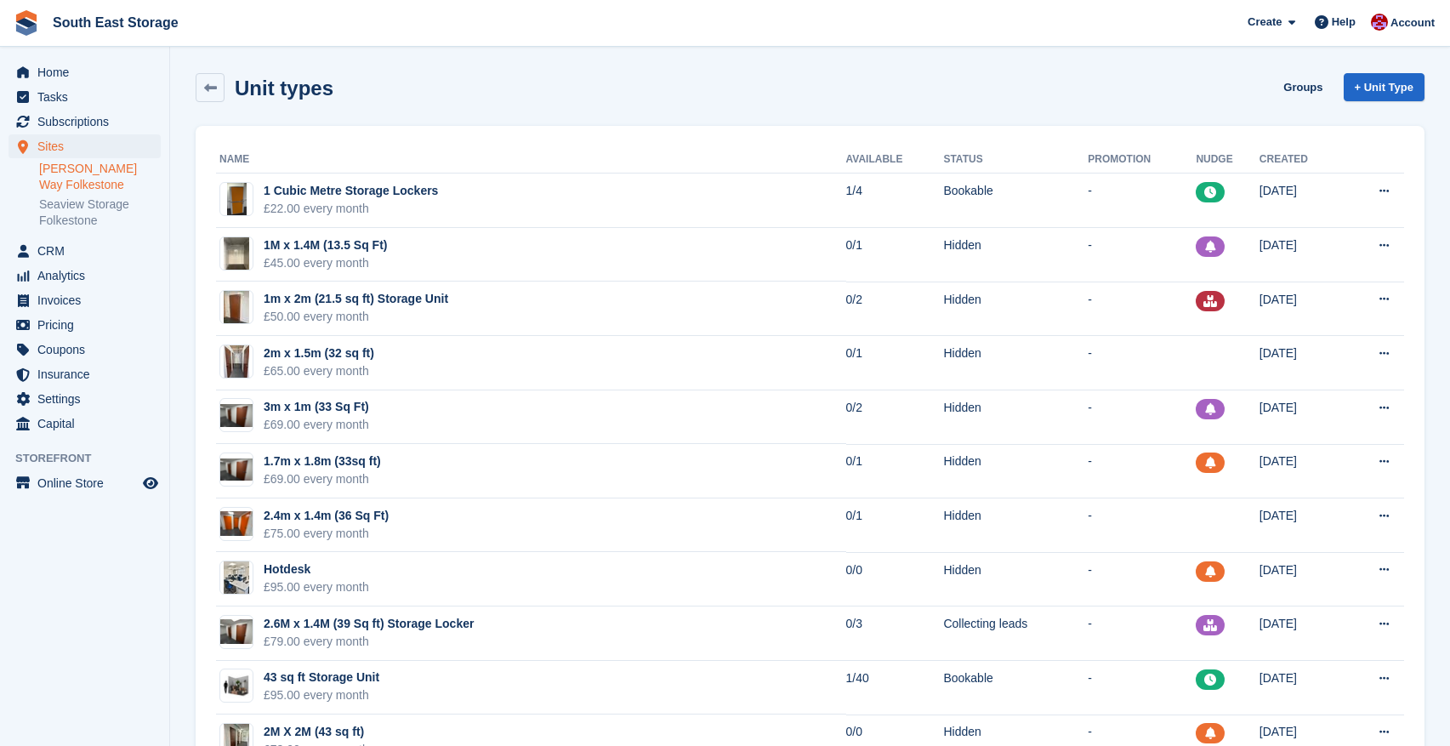  What do you see at coordinates (88, 275) in the screenshot?
I see `span: Analytics` at bounding box center [88, 275].